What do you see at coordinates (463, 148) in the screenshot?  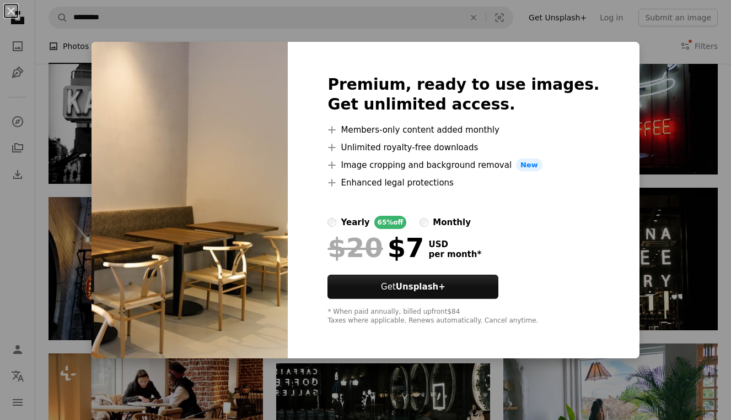 I see `li: Unlimited royalty-free downloads` at bounding box center [463, 148].